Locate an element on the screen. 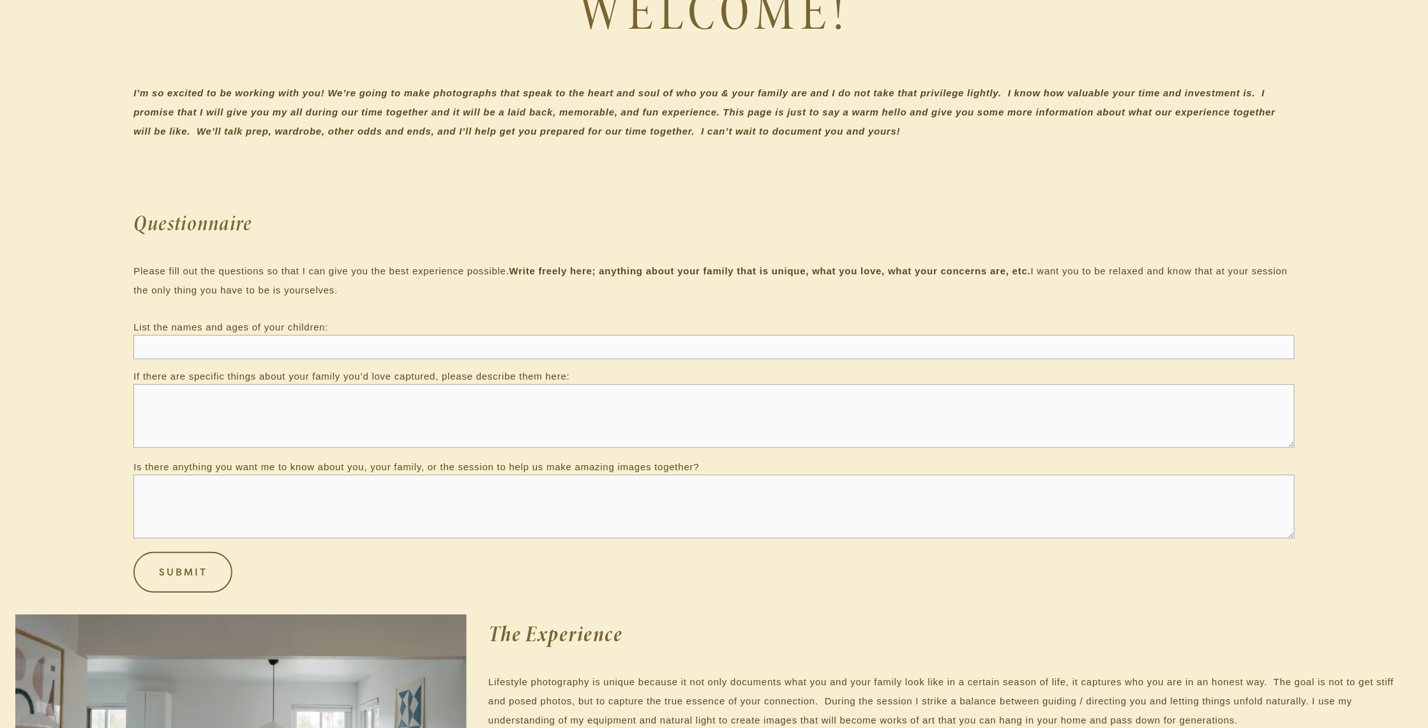 Image resolution: width=1428 pixels, height=728 pixels. span: List the names and ages of your children: is located at coordinates (230, 327).